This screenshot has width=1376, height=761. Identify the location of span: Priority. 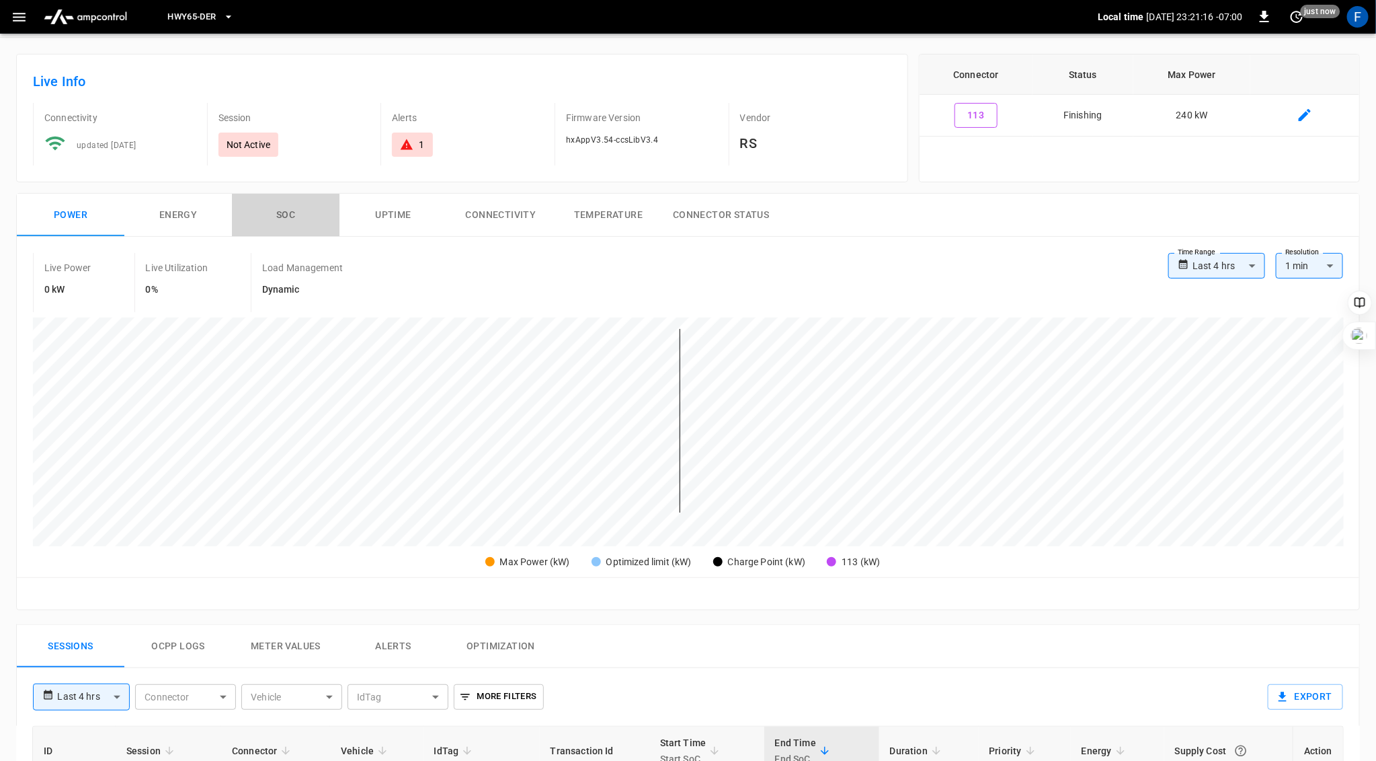
(1015, 750).